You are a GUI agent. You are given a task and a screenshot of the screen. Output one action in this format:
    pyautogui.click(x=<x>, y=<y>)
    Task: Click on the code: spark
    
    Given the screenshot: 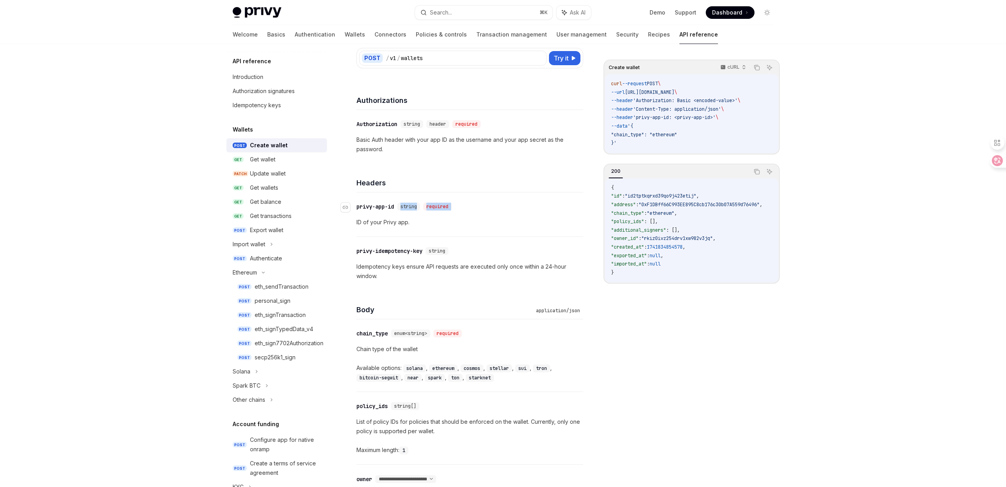 What is the action you would take?
    pyautogui.click(x=434, y=378)
    